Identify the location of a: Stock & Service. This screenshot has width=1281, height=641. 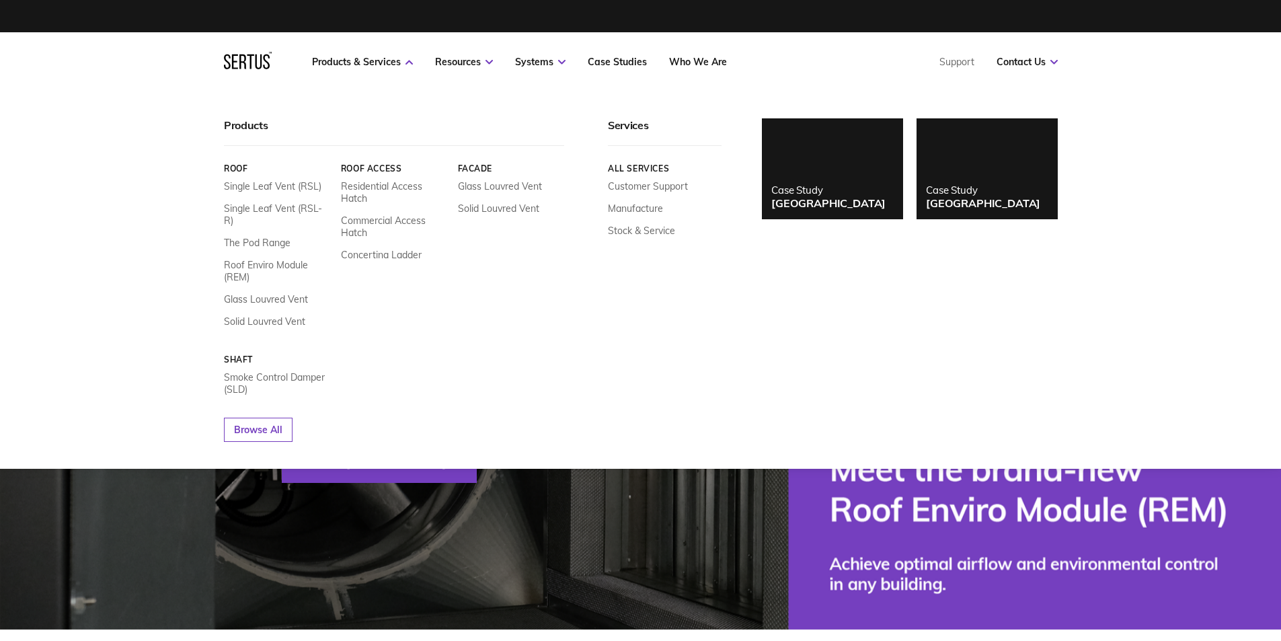
(642, 231).